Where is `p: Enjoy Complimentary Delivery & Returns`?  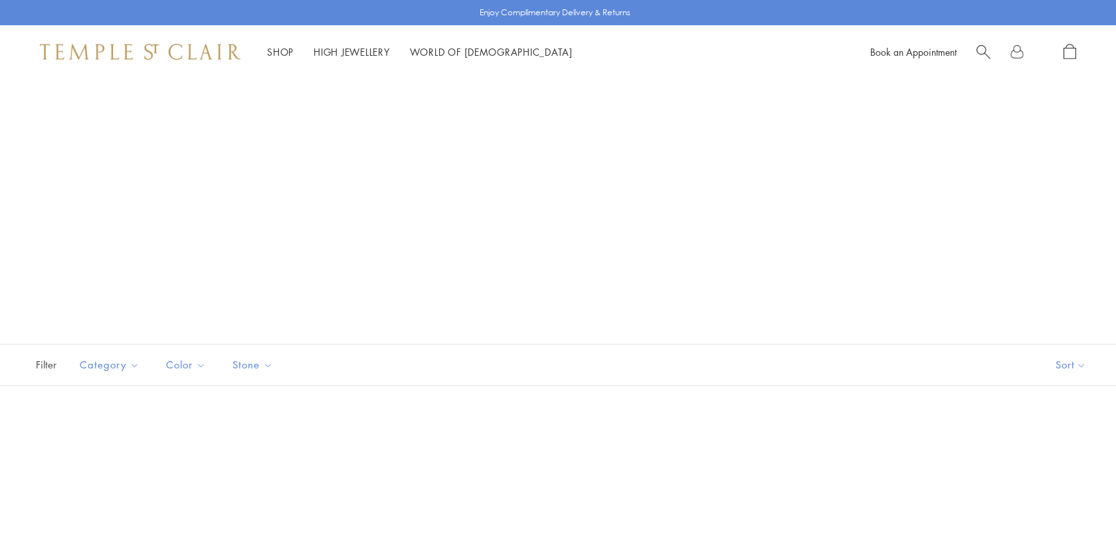 p: Enjoy Complimentary Delivery & Returns is located at coordinates (555, 13).